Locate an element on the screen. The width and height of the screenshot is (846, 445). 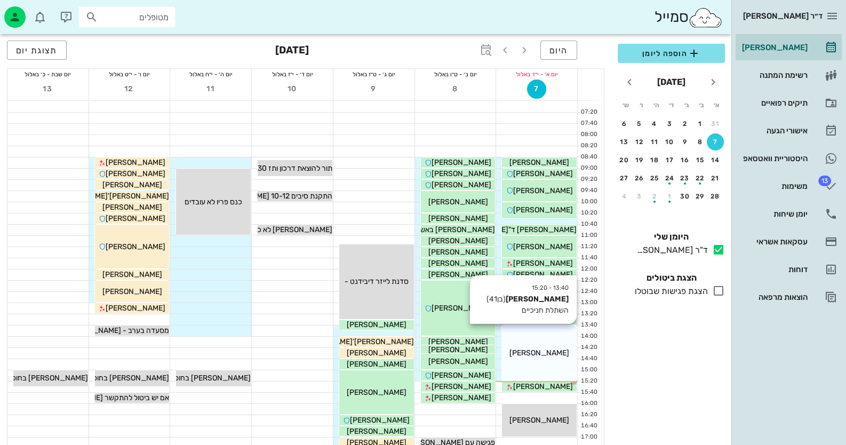
a: תיקים רפואיים is located at coordinates (788, 103).